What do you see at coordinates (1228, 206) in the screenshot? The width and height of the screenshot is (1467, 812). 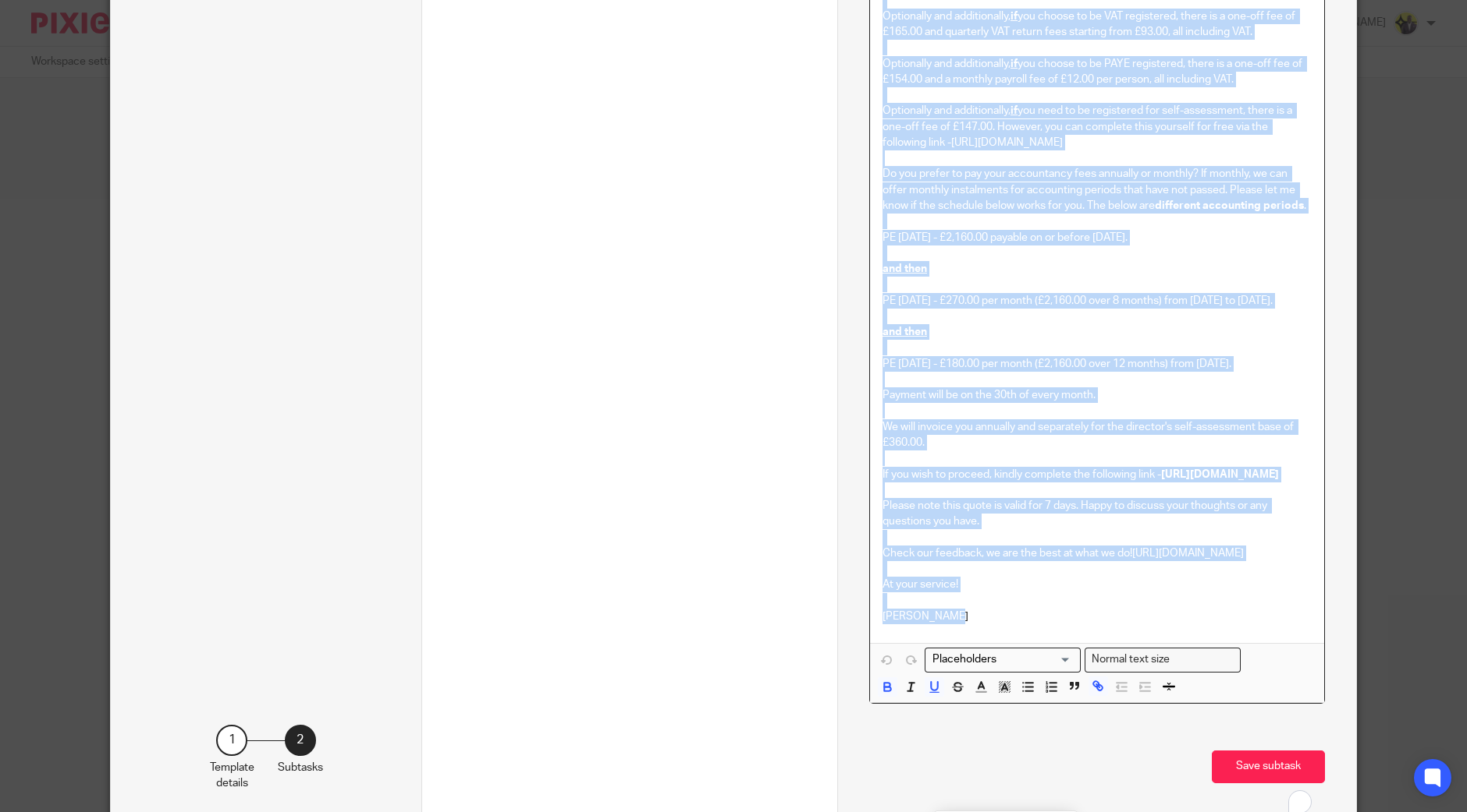 I see `strong: different accounting periods` at bounding box center [1228, 206].